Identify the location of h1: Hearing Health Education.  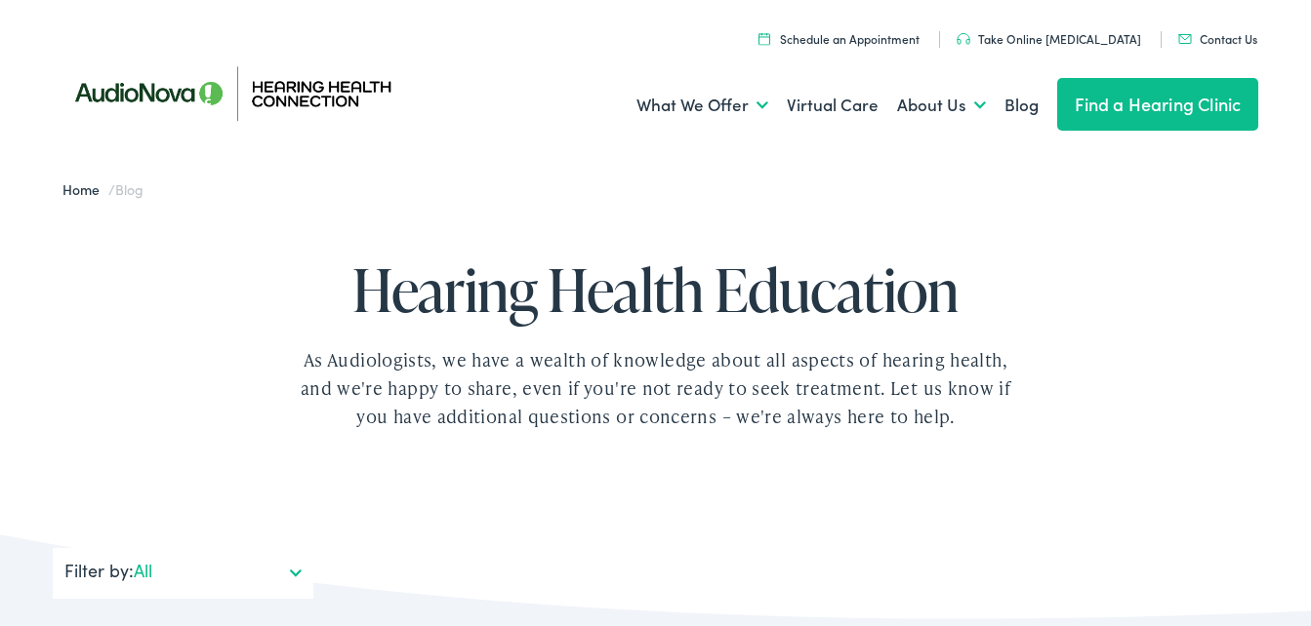
(656, 290).